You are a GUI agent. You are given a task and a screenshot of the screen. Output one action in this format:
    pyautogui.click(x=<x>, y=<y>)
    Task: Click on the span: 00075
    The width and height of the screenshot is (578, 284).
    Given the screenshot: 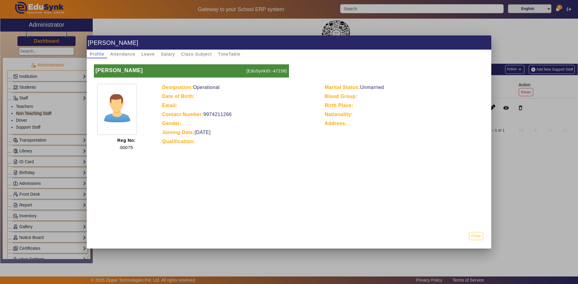 What is the action you would take?
    pyautogui.click(x=126, y=148)
    